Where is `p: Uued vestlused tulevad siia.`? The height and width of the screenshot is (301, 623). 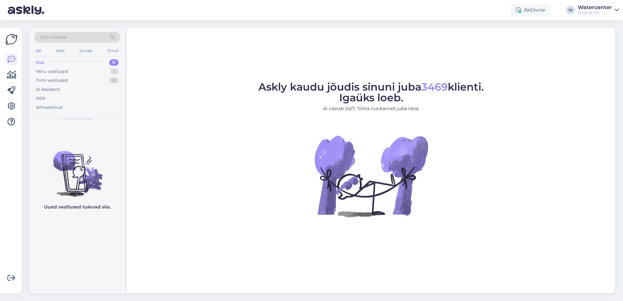 p: Uued vestlused tulevad siia. is located at coordinates (77, 207).